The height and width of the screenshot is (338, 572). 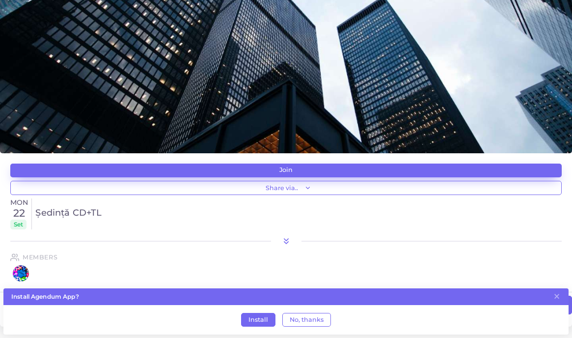 I want to click on button: Join, so click(x=286, y=170).